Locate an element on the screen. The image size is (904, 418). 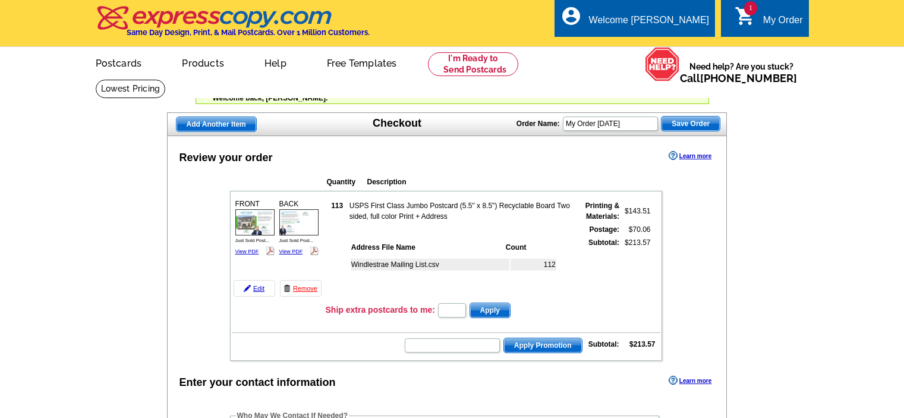
div: FRONT is located at coordinates (255, 228).